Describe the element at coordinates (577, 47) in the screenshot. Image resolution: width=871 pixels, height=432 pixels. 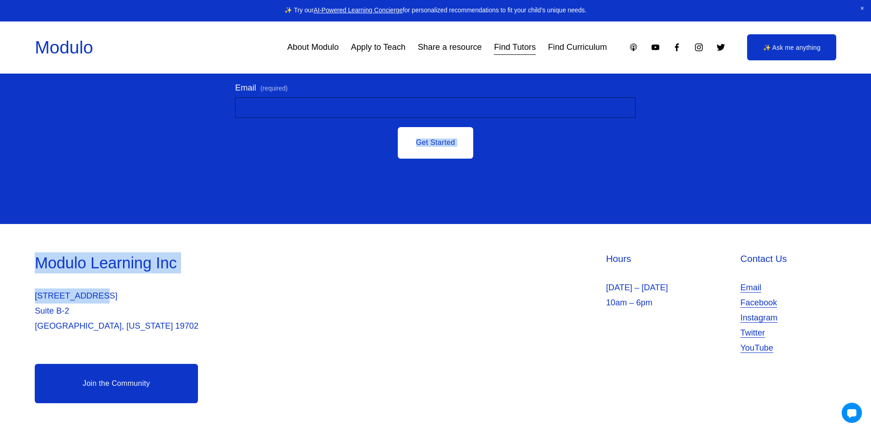
I see `a: Find Curriculum` at that location.